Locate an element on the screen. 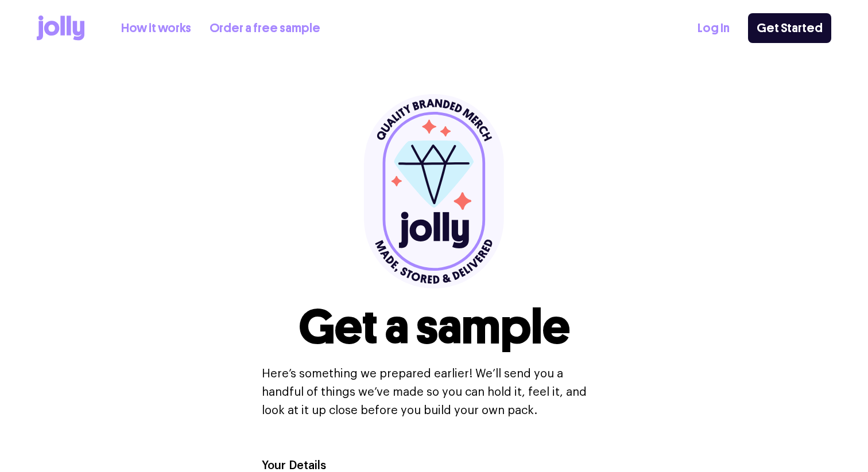 This screenshot has height=472, width=868. a: Order a free sample is located at coordinates (265, 28).